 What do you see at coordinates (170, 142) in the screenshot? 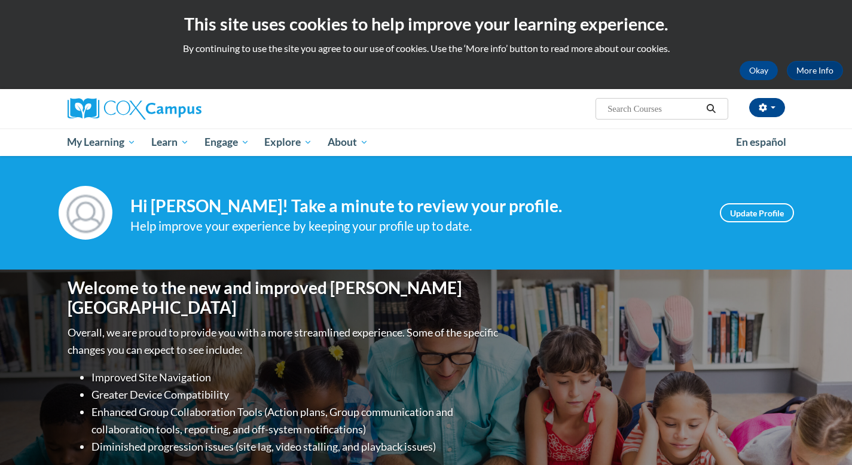
I see `a: Learn` at bounding box center [170, 142].